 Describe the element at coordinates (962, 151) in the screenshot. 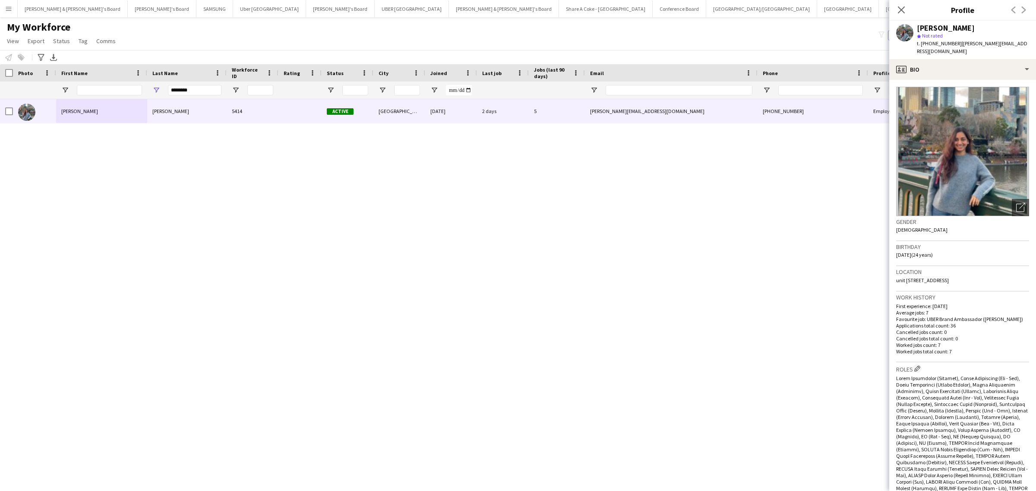

I see `img: Crew avatar or photo` at that location.